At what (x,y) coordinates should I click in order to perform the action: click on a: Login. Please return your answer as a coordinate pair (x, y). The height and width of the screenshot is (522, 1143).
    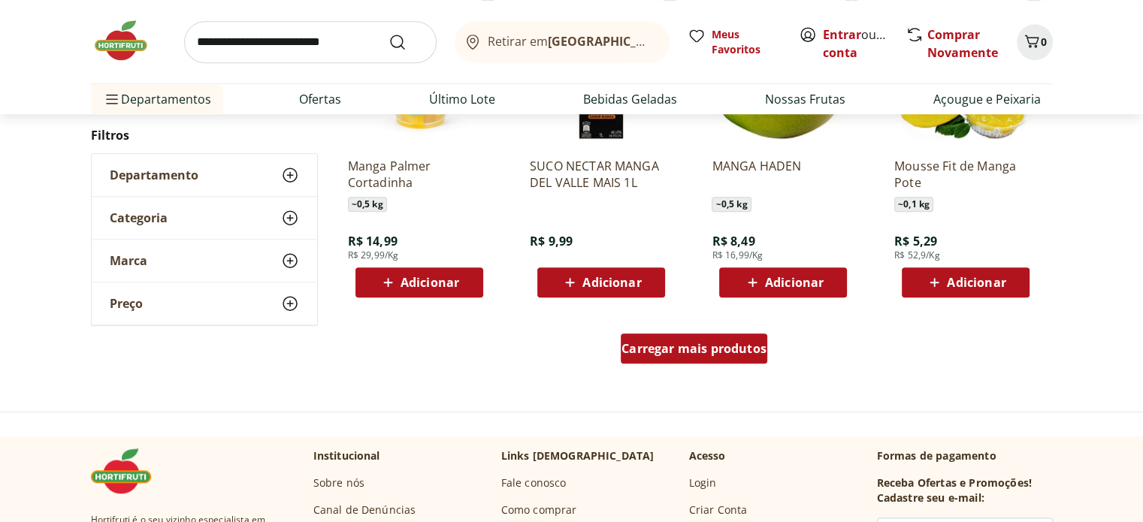
    Looking at the image, I should click on (703, 483).